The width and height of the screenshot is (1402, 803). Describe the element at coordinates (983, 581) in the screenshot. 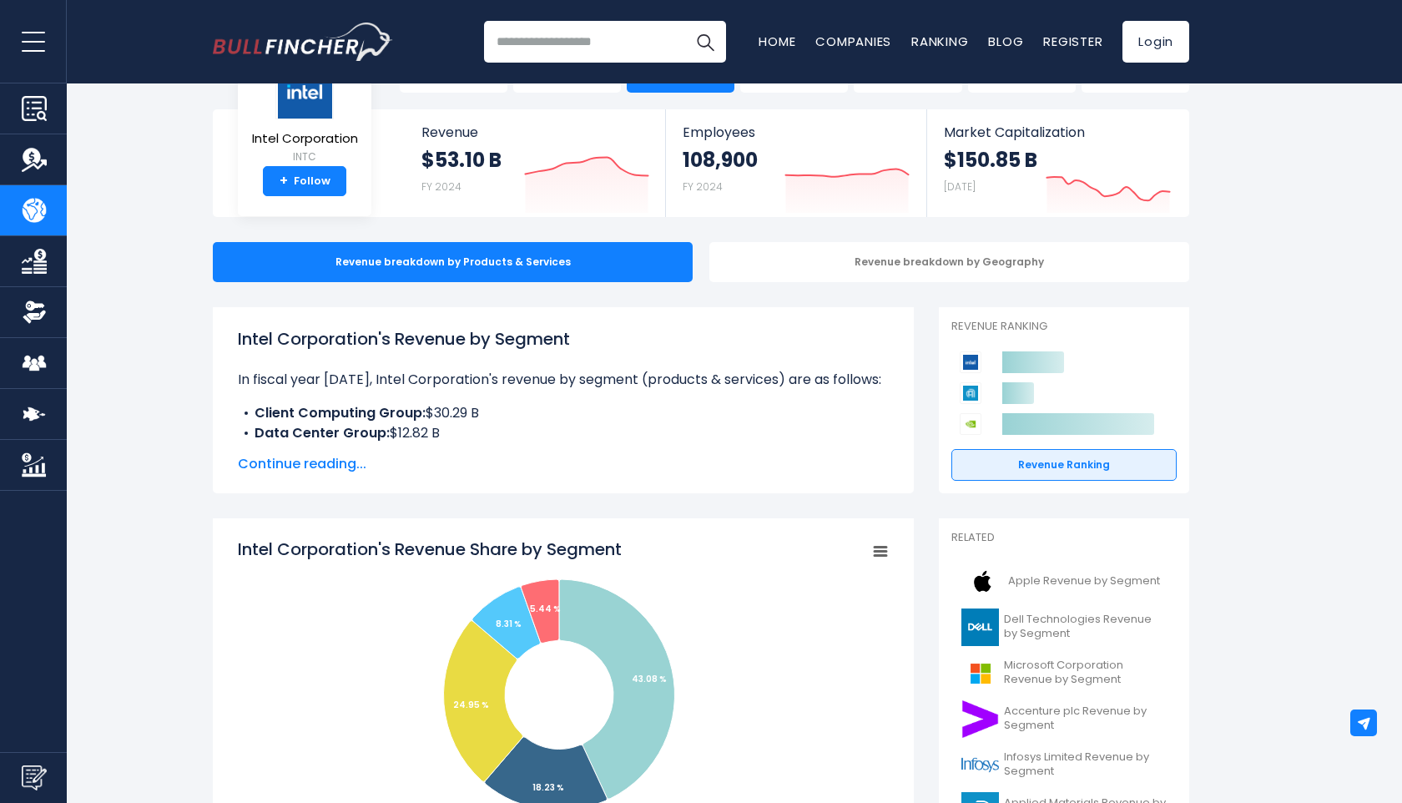

I see `img: AAPL logo` at that location.